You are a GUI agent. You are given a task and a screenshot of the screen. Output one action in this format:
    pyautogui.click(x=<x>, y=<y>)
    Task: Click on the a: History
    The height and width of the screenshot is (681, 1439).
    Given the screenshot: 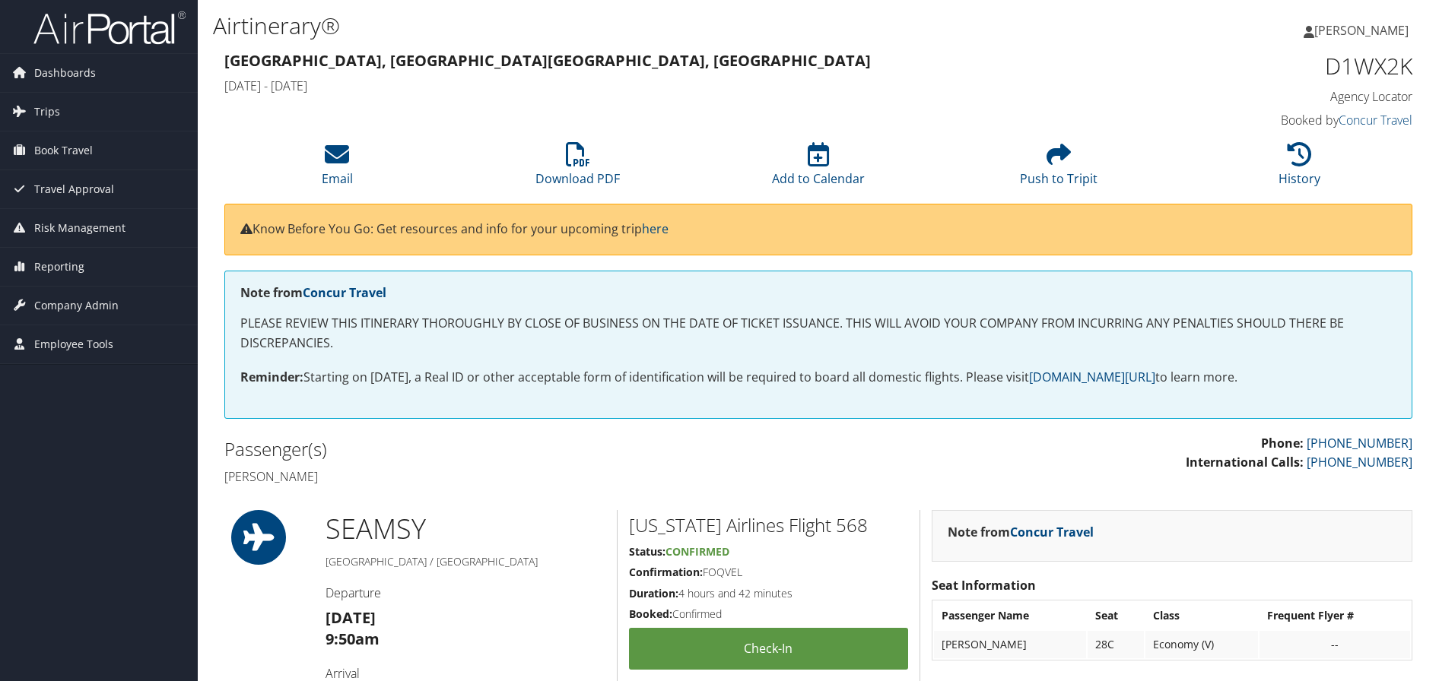 What is the action you would take?
    pyautogui.click(x=1299, y=169)
    